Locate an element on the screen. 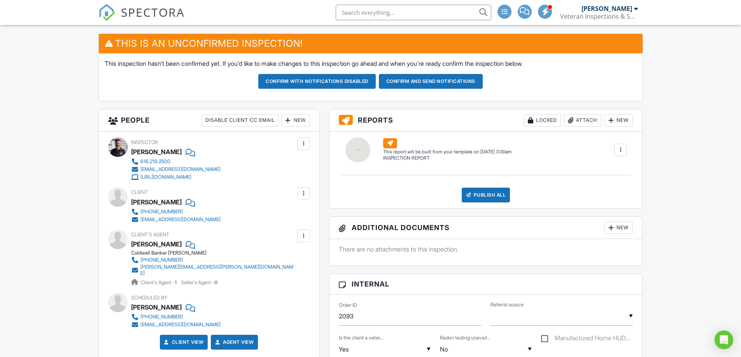 The height and width of the screenshot is (357, 741). a: SPECTORA is located at coordinates (142, 19).